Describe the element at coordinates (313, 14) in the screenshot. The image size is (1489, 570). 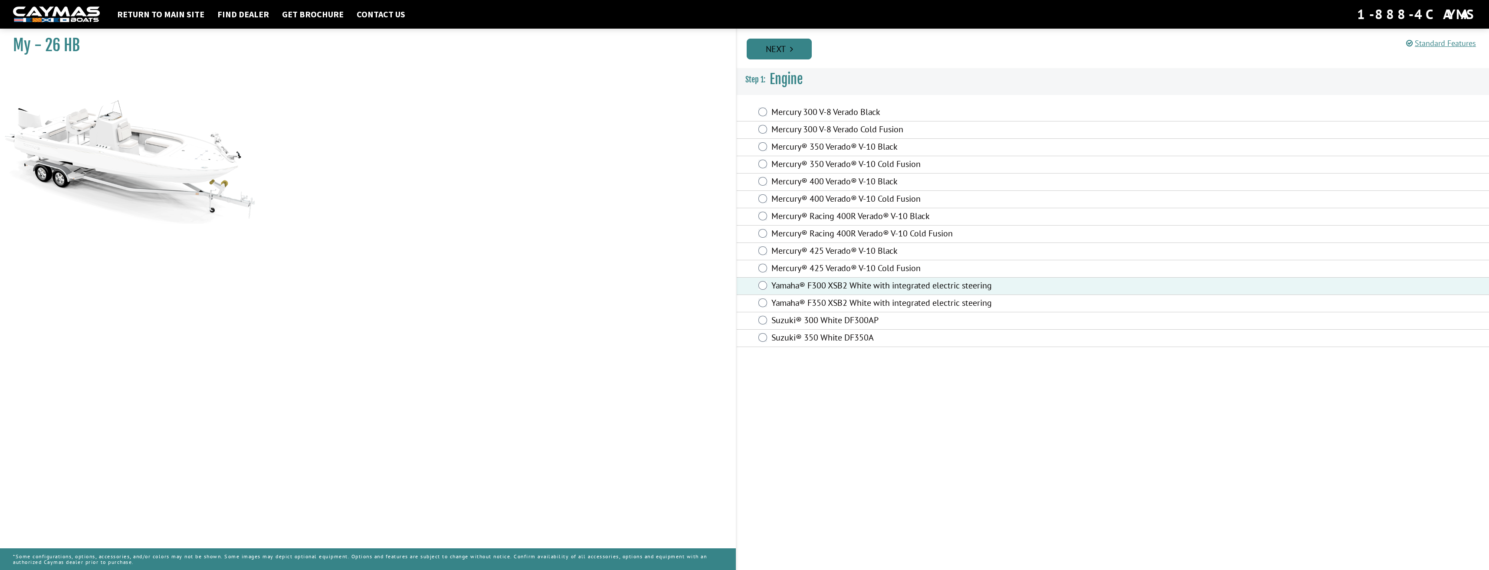
I see `a: Get Brochure` at that location.